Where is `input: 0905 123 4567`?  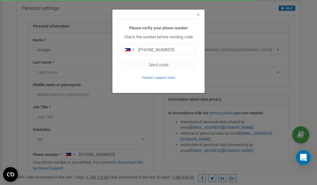 input: 0905 123 4567 is located at coordinates (159, 50).